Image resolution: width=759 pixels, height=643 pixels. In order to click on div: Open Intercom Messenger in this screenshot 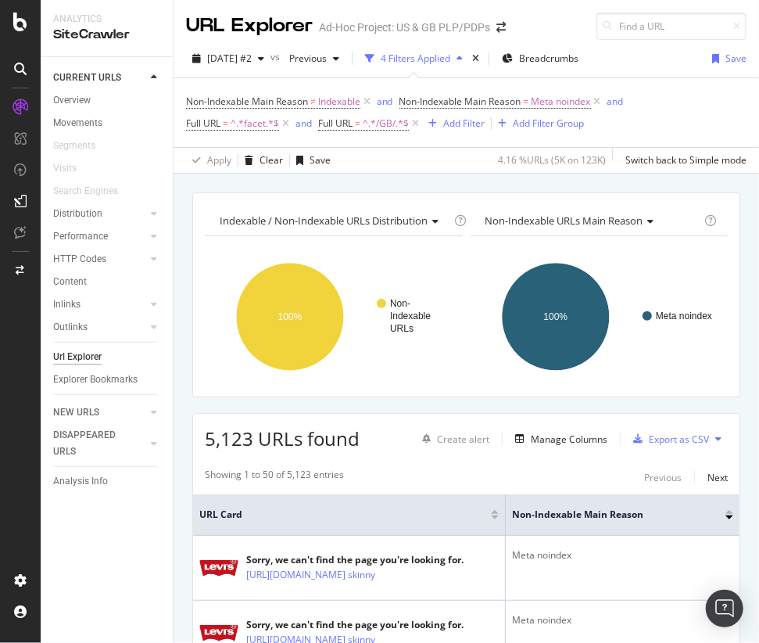, I will do `click(725, 608)`.